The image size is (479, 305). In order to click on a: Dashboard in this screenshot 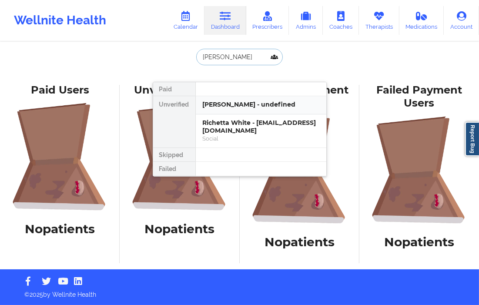, I will do `click(225, 20)`.